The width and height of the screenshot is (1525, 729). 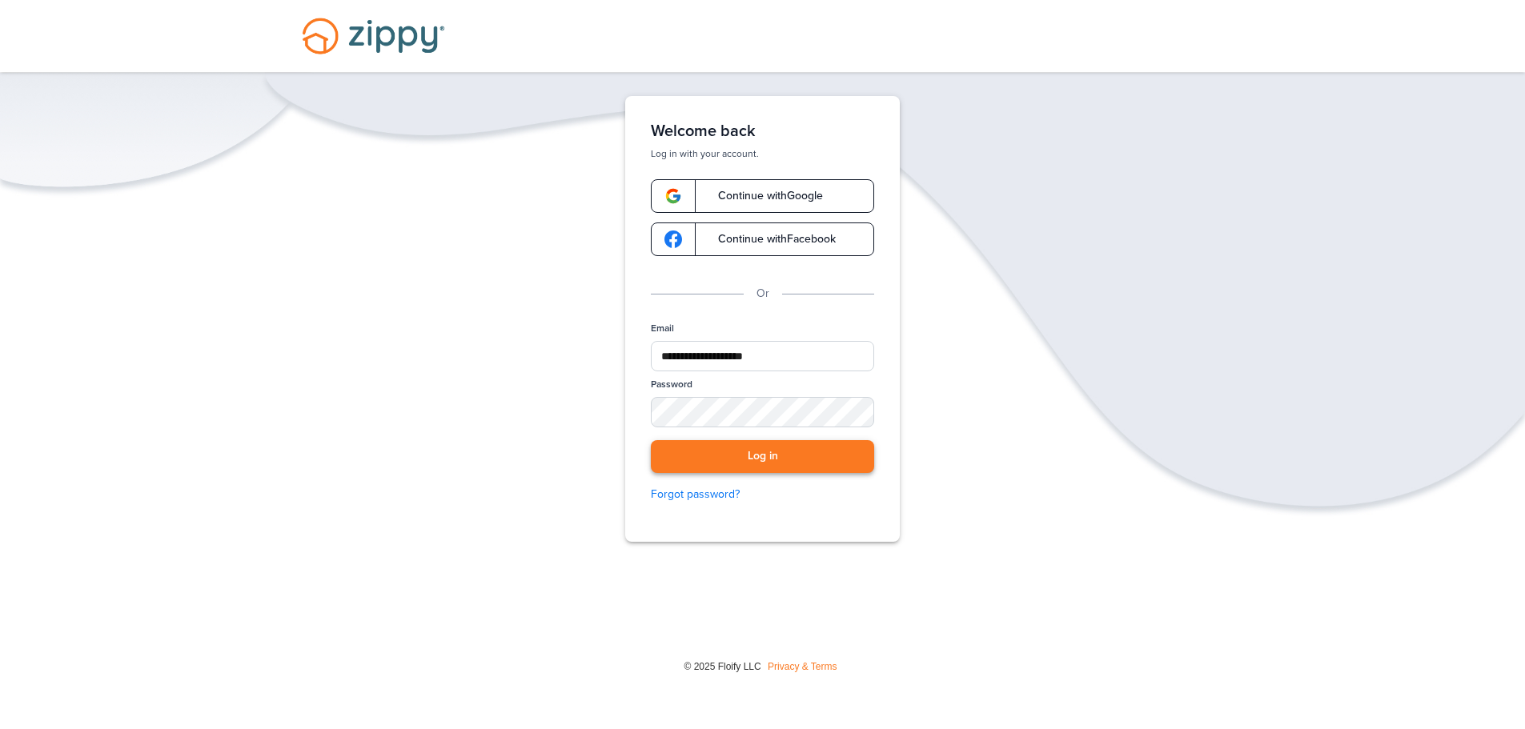 What do you see at coordinates (763, 294) in the screenshot?
I see `p: Or` at bounding box center [763, 294].